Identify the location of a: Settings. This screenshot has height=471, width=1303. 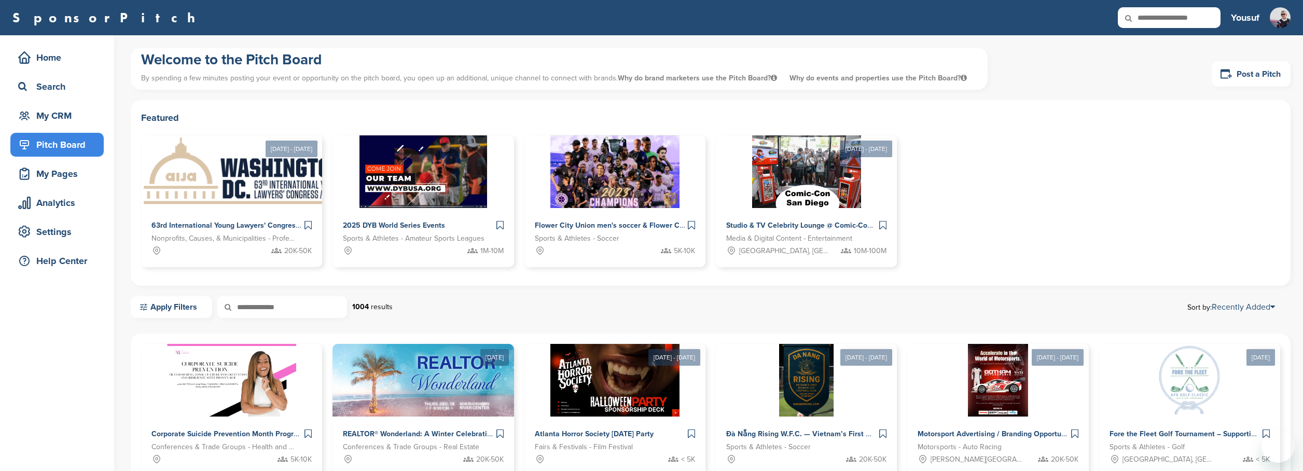
(57, 232).